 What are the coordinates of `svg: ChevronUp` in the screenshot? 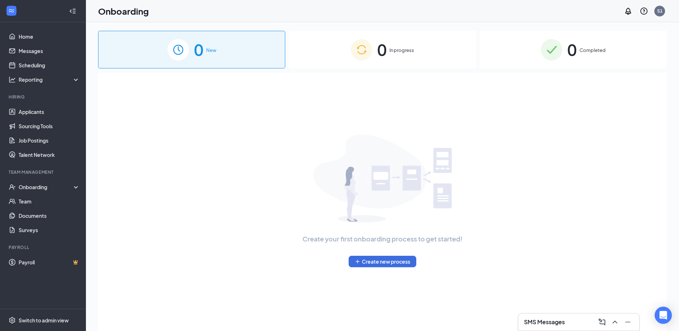 It's located at (615, 322).